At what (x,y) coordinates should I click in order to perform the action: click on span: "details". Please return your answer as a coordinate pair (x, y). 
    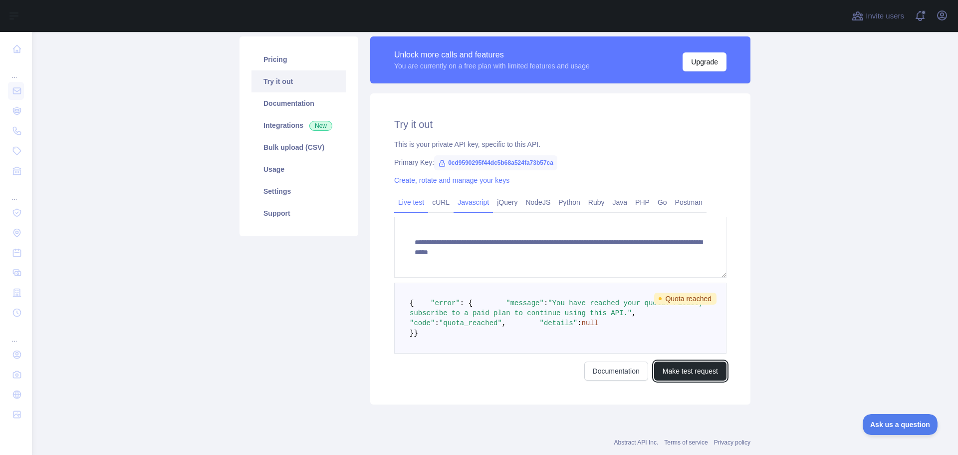
    Looking at the image, I should click on (559, 323).